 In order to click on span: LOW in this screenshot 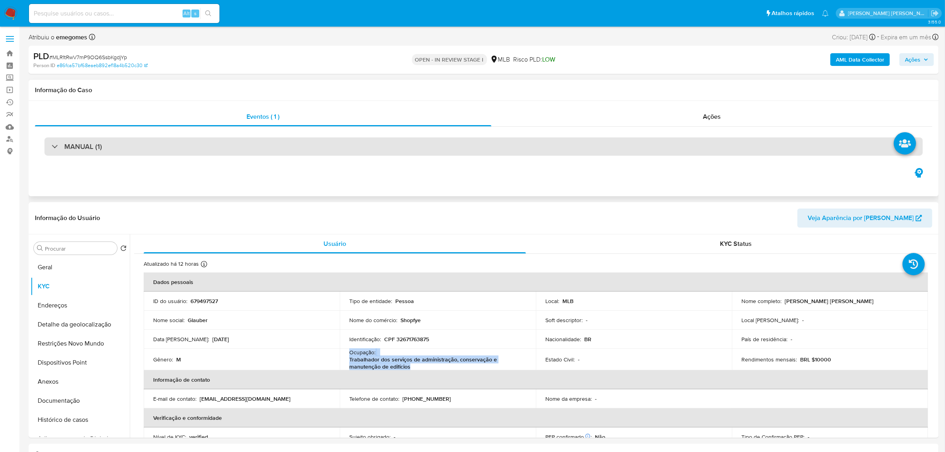, I will do `click(549, 59)`.